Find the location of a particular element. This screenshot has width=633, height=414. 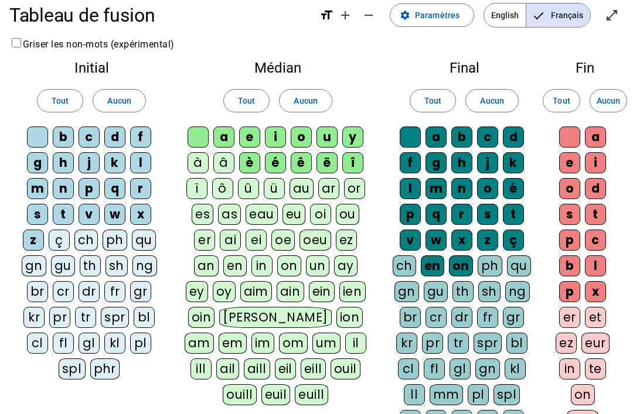

div: om is located at coordinates (293, 343).